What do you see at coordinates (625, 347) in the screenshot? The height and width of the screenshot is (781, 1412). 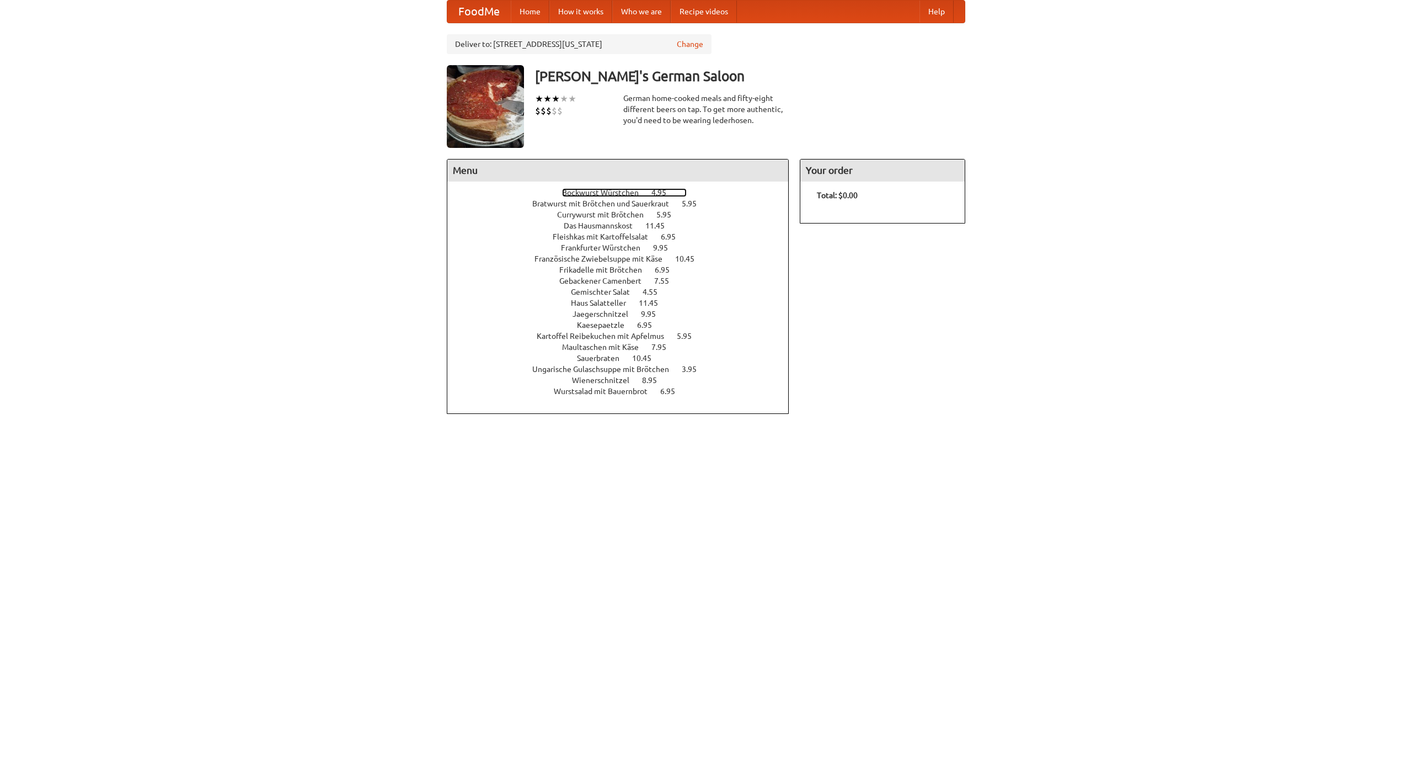 I see `a: Maultaschen mit Käse 7.95` at bounding box center [625, 347].